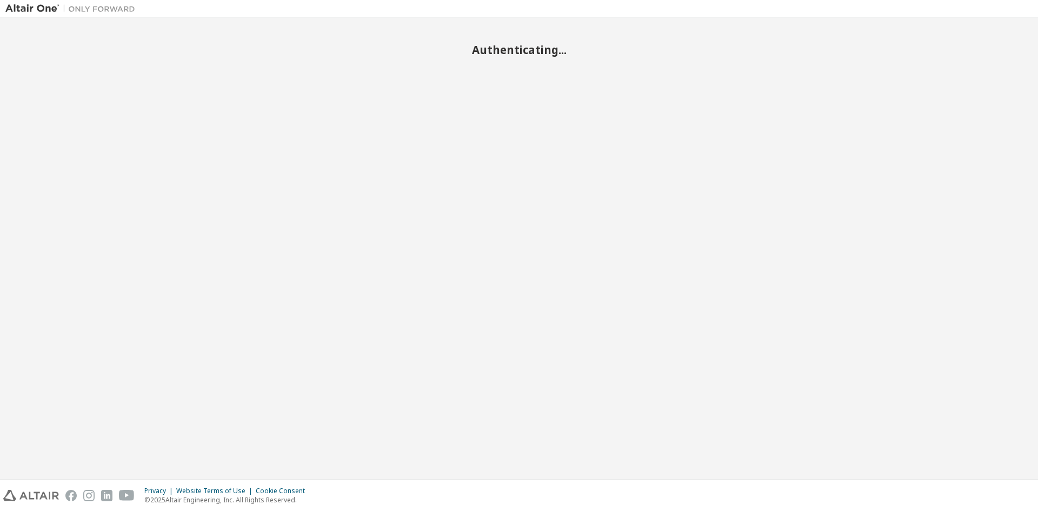 The image size is (1038, 511). I want to click on div: Privacy, so click(160, 491).